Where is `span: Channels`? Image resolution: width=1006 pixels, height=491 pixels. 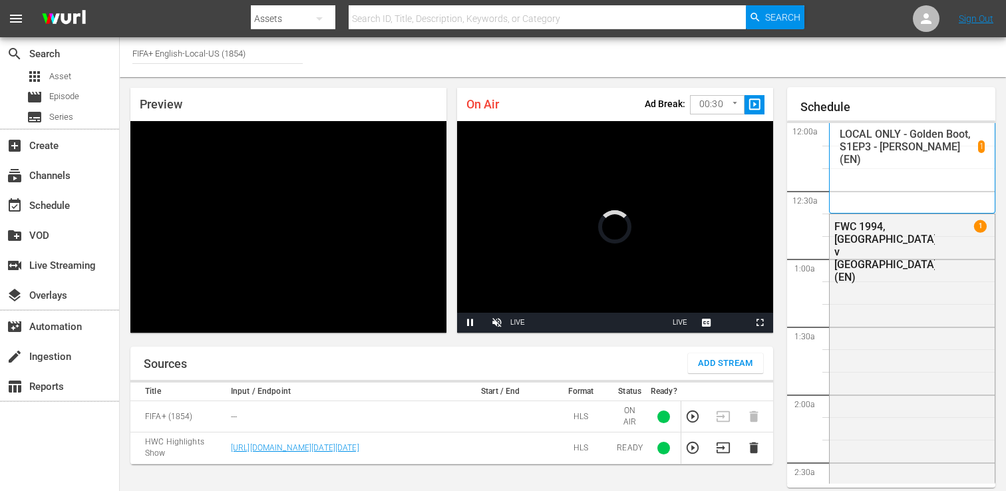
span: Channels is located at coordinates (15, 176).